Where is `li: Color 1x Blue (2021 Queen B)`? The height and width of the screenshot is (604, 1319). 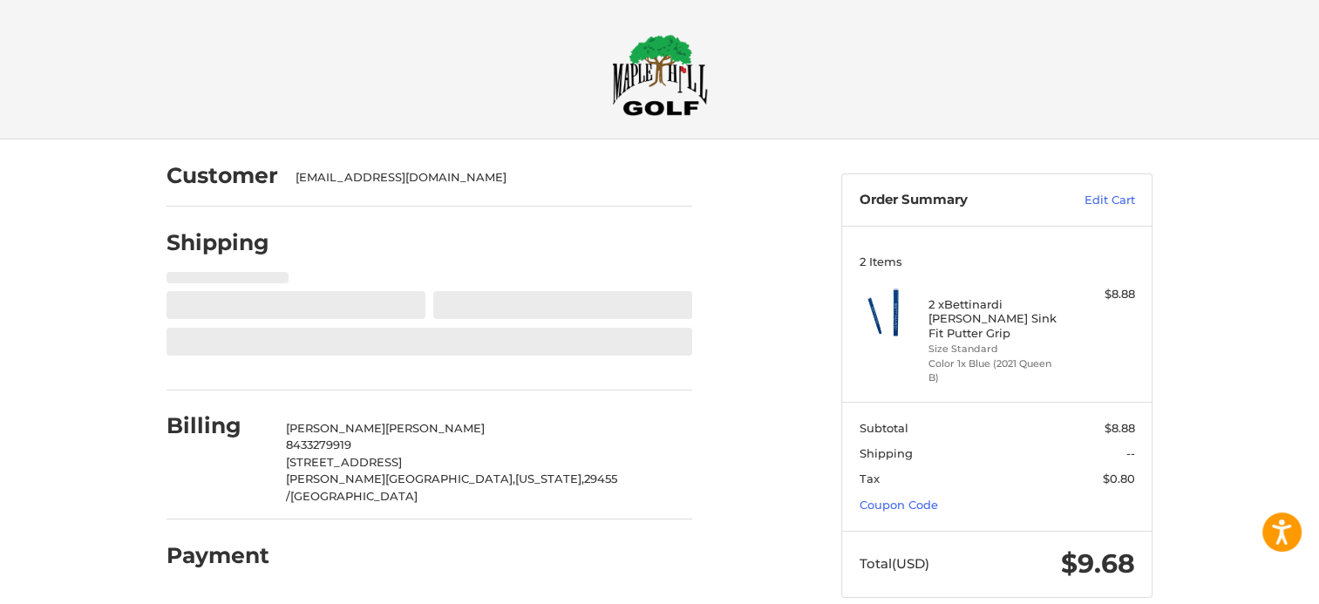 li: Color 1x Blue (2021 Queen B) is located at coordinates (995, 371).